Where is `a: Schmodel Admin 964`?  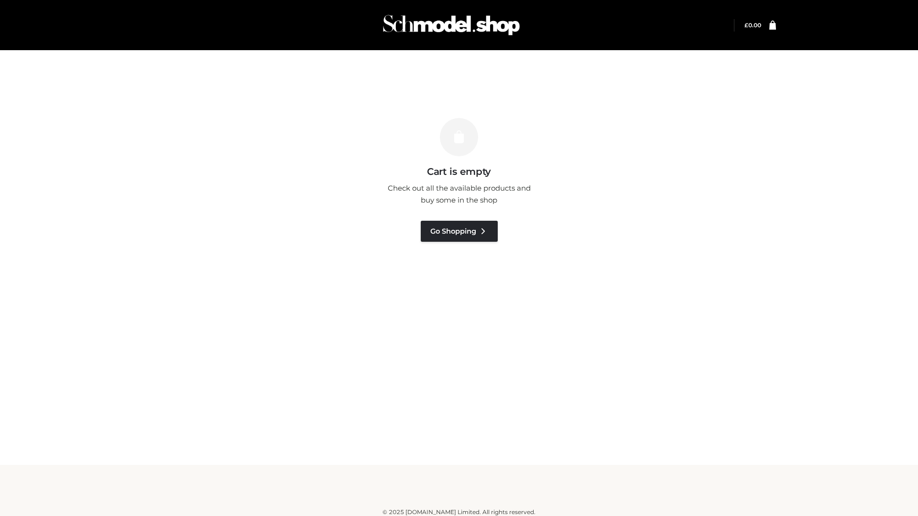
a: Schmodel Admin 964 is located at coordinates (451, 25).